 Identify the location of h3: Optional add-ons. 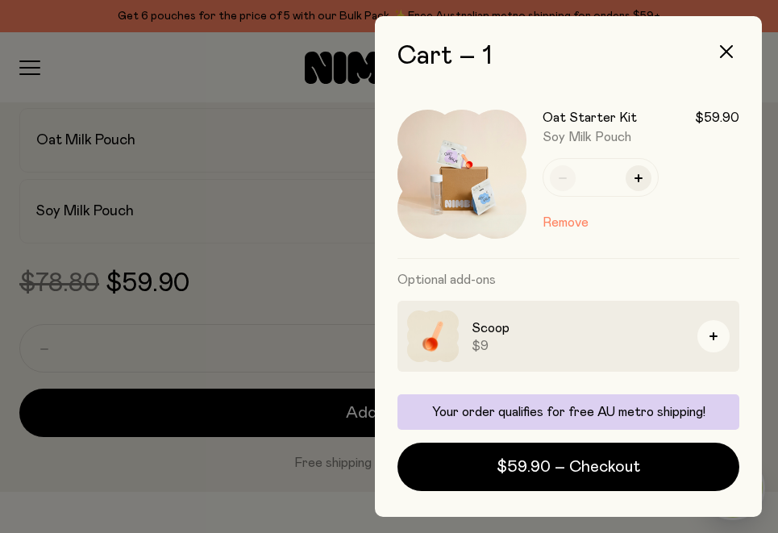
(568, 280).